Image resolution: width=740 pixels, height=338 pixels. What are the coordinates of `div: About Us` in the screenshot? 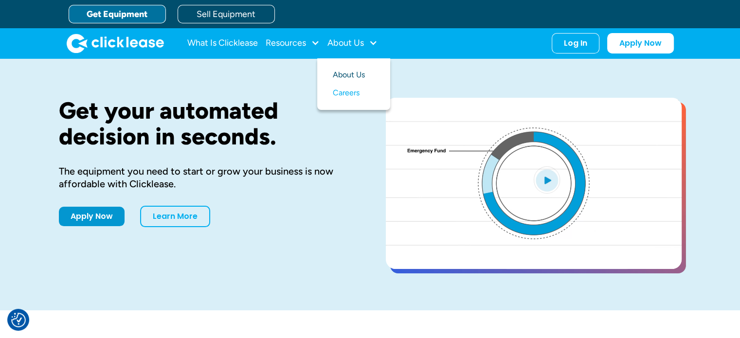 It's located at (352, 43).